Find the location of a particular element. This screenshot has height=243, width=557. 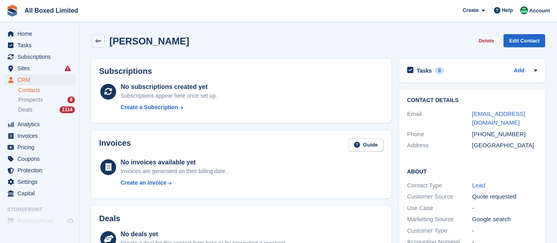

div: Quote requested is located at coordinates (505, 196).